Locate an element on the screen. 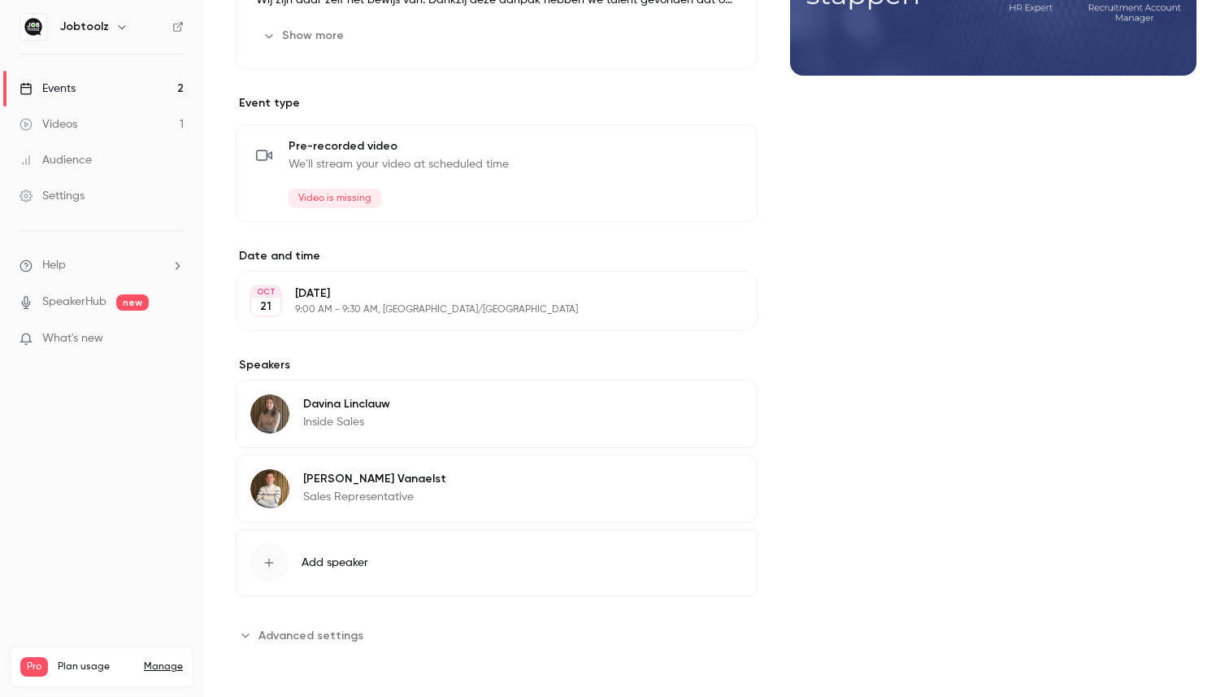 Image resolution: width=1229 pixels, height=697 pixels. span: What's new is located at coordinates (72, 338).